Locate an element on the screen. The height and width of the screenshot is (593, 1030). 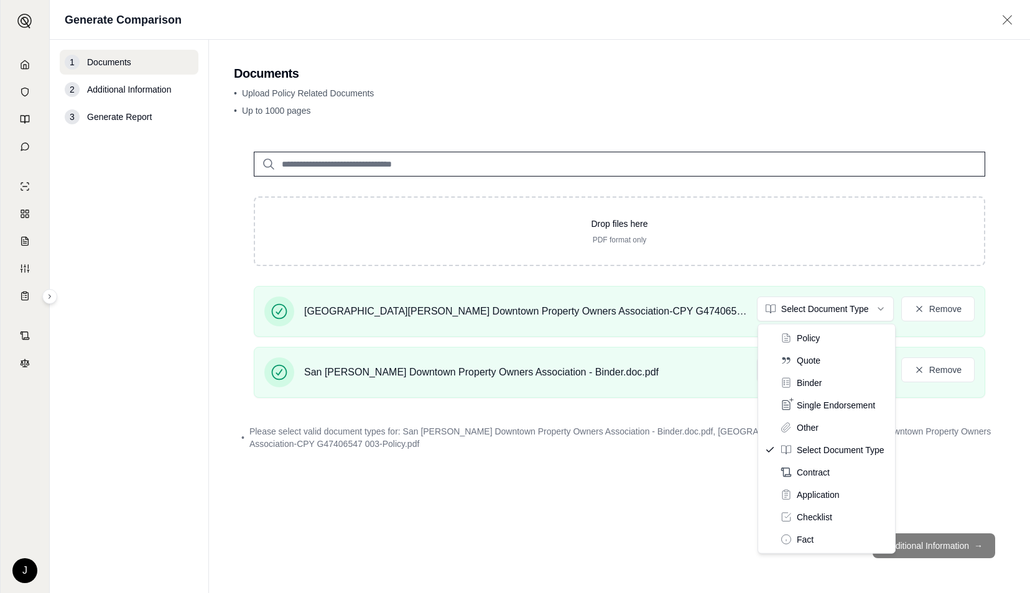
span: Policy is located at coordinates (808, 338).